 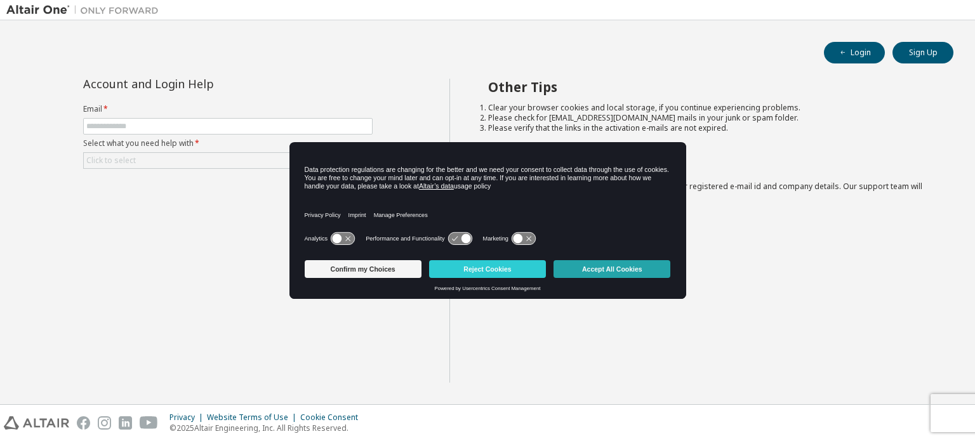 What do you see at coordinates (333, 418) in the screenshot?
I see `div: Cookie Consent` at bounding box center [333, 418].